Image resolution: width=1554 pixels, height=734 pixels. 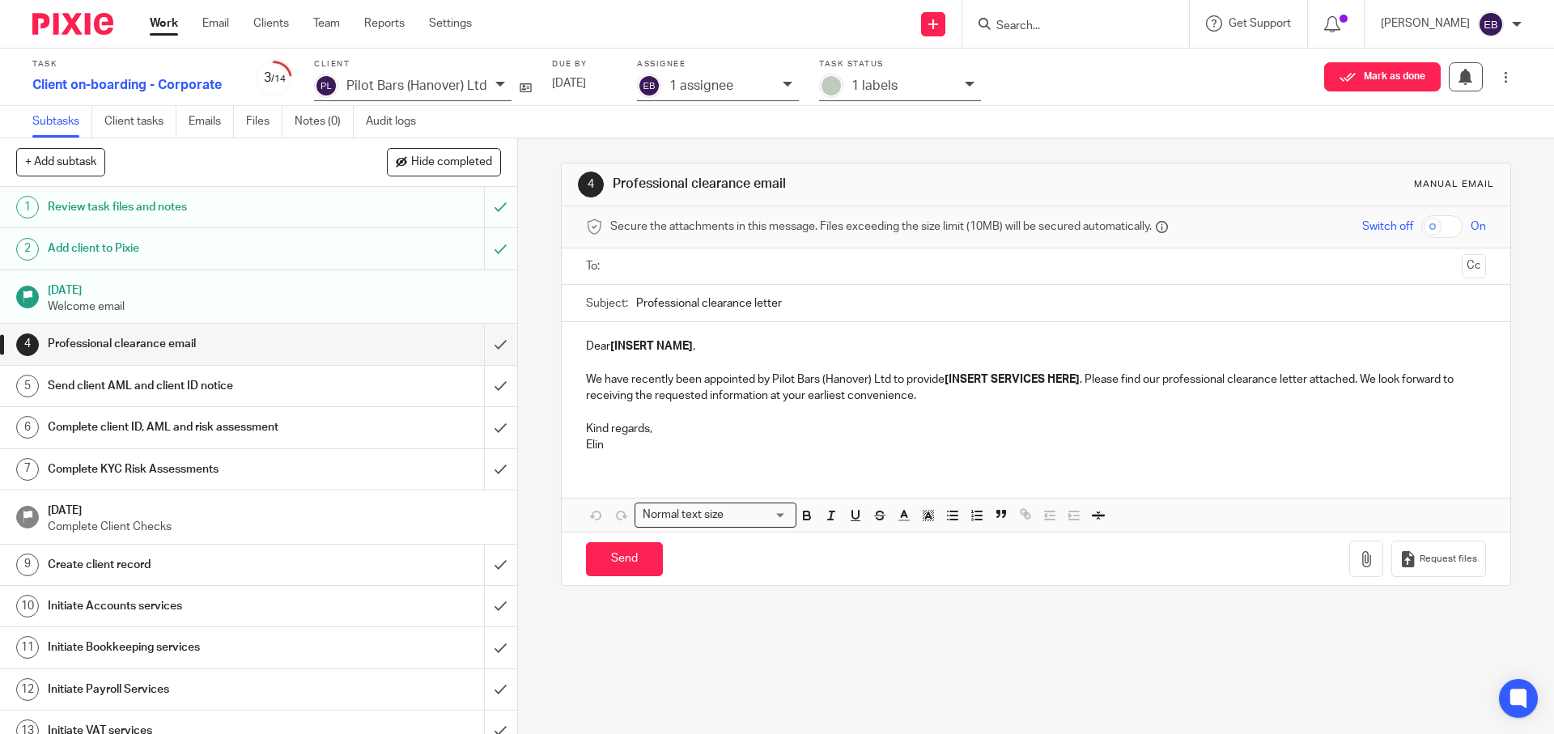 What do you see at coordinates (28, 249) in the screenshot?
I see `div: 2` at bounding box center [28, 249].